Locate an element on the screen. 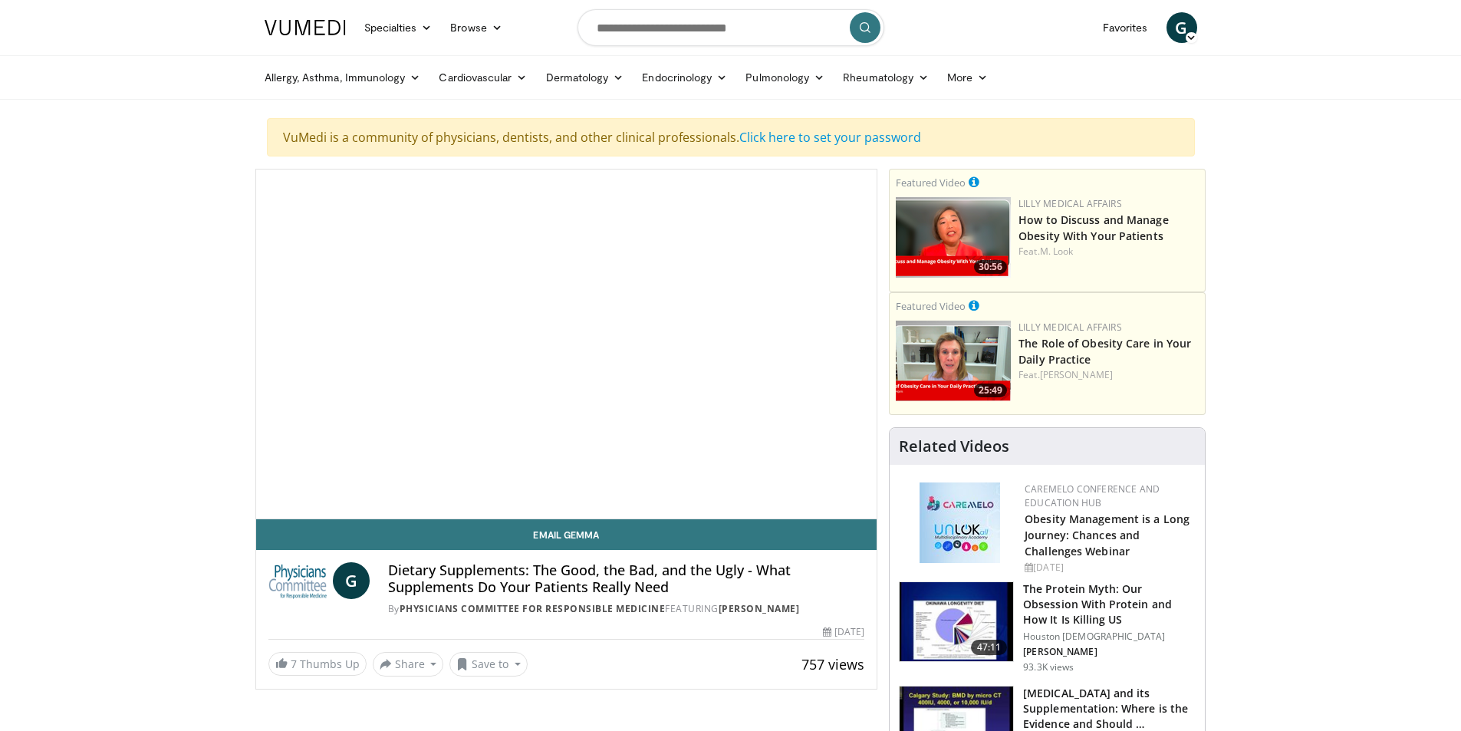  a: Email Gemma is located at coordinates (567, 534).